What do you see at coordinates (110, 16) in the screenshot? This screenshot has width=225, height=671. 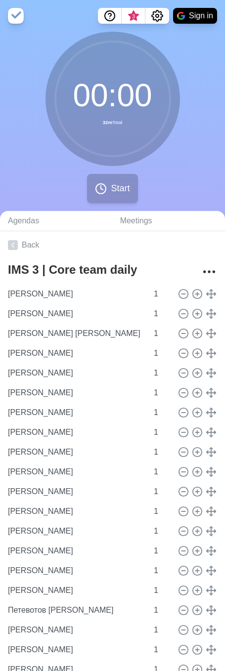 I see `button: Help` at bounding box center [110, 16].